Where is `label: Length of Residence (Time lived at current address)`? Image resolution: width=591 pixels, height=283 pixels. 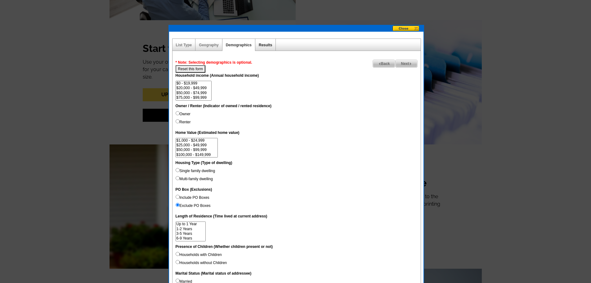
label: Length of Residence (Time lived at current address) is located at coordinates (221, 216).